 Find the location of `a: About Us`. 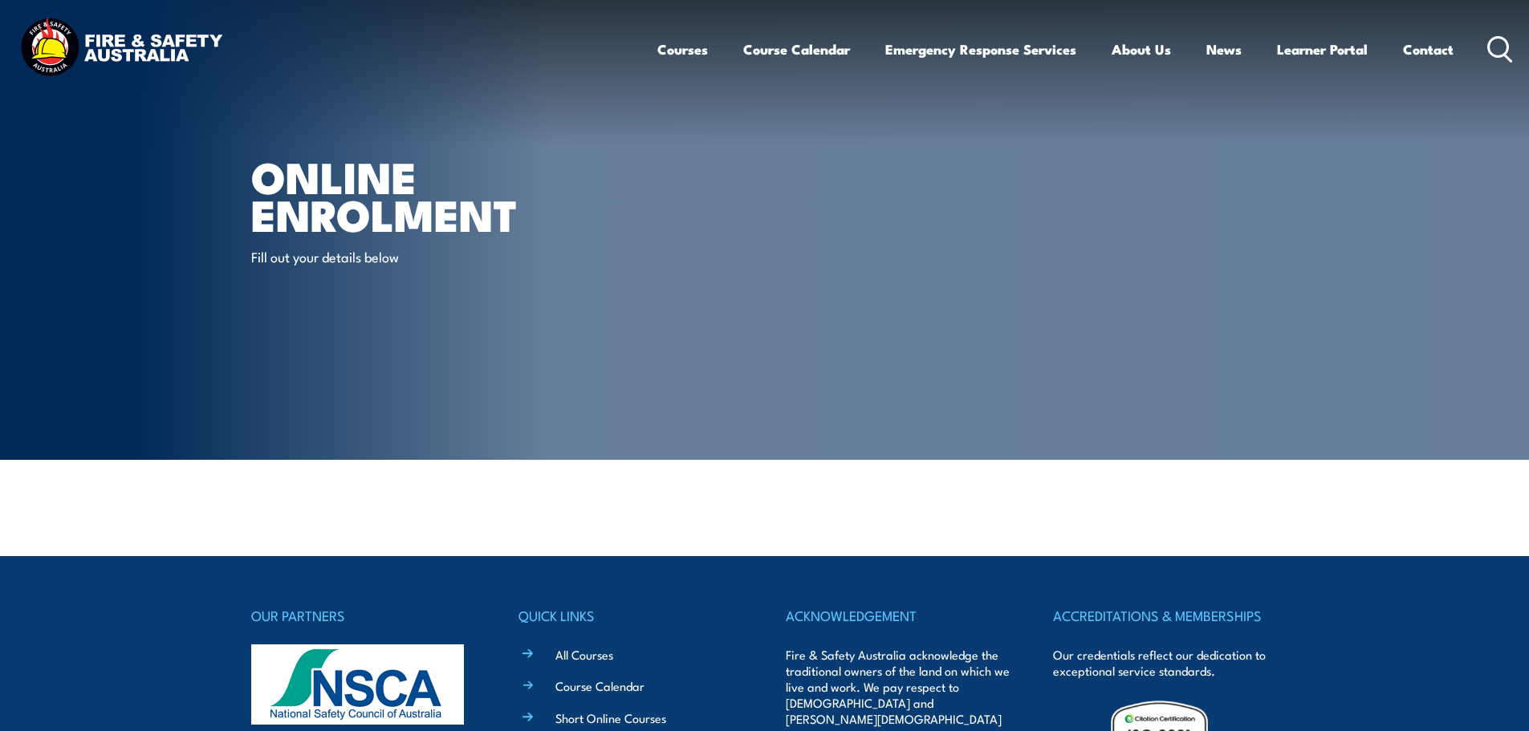

a: About Us is located at coordinates (1141, 49).